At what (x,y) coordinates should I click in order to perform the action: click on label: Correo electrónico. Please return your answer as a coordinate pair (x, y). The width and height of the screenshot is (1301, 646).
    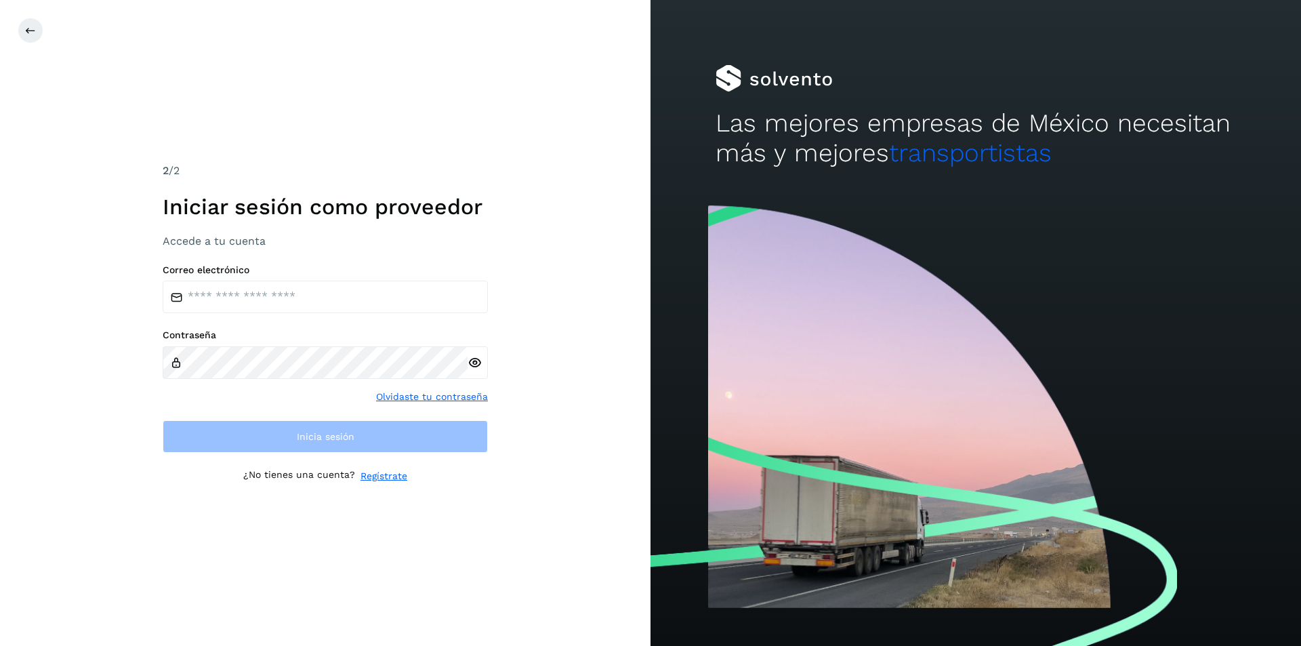
    Looking at the image, I should click on (325, 270).